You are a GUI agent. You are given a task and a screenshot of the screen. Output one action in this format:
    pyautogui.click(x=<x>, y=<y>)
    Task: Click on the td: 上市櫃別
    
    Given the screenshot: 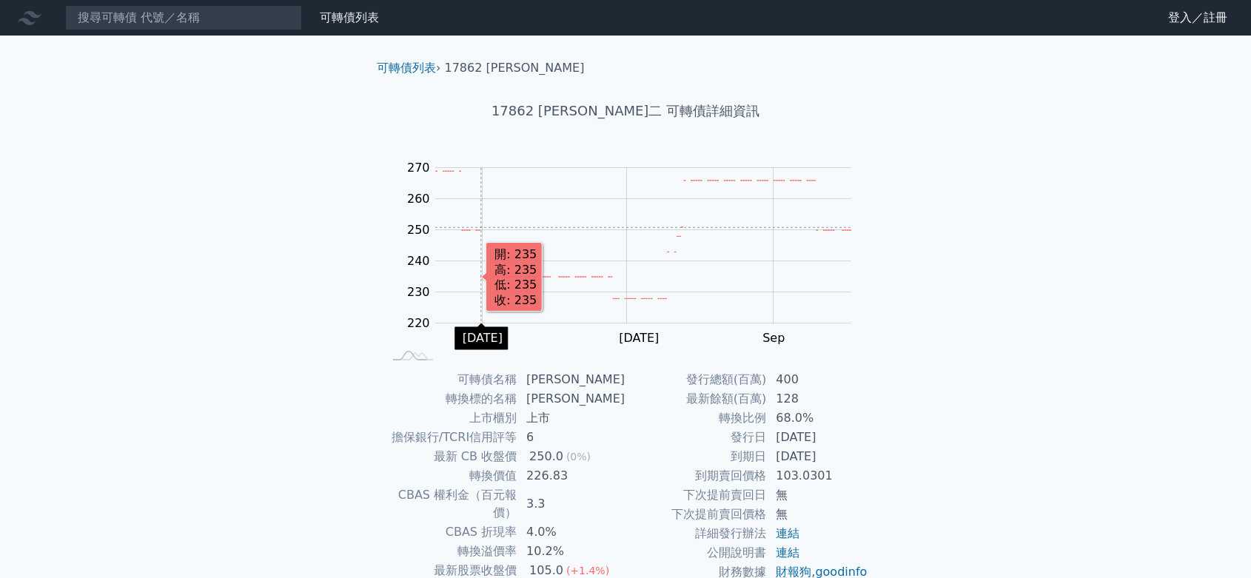 What is the action you would take?
    pyautogui.click(x=450, y=418)
    